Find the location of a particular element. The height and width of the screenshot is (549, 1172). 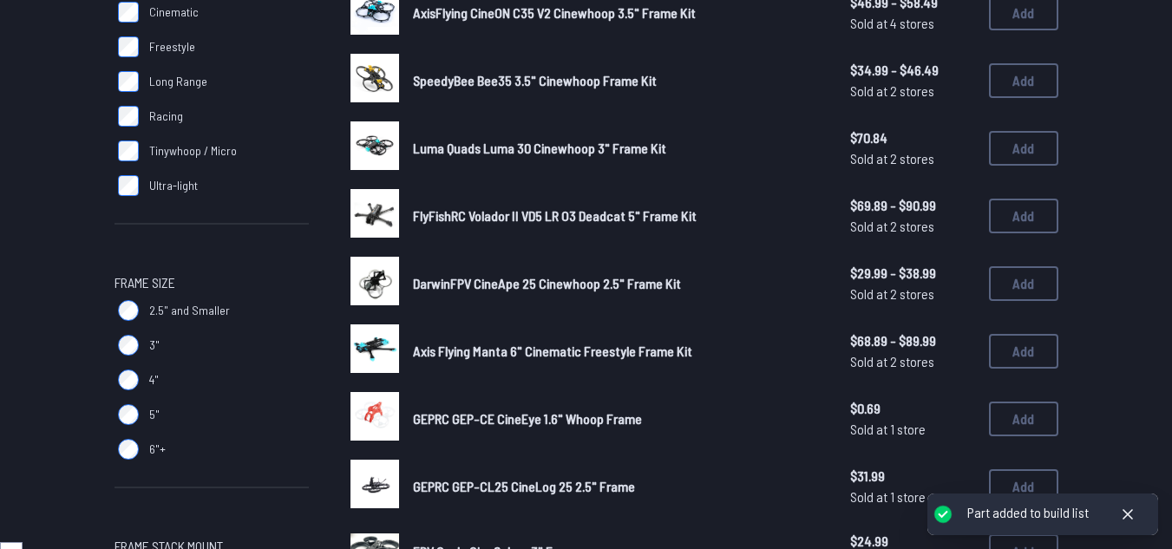

span: Cinematic is located at coordinates (174, 12).